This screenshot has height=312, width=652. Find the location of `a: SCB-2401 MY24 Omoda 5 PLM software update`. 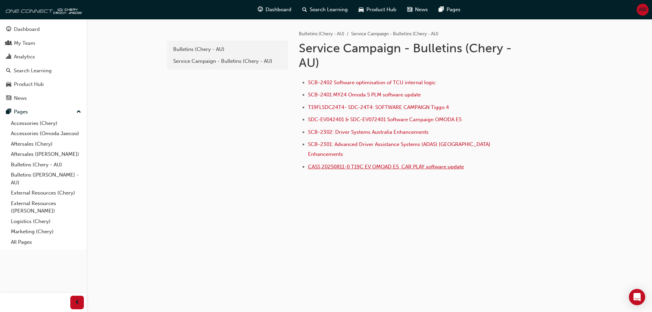

a: SCB-2401 MY24 Omoda 5 PLM software update is located at coordinates (364, 95).